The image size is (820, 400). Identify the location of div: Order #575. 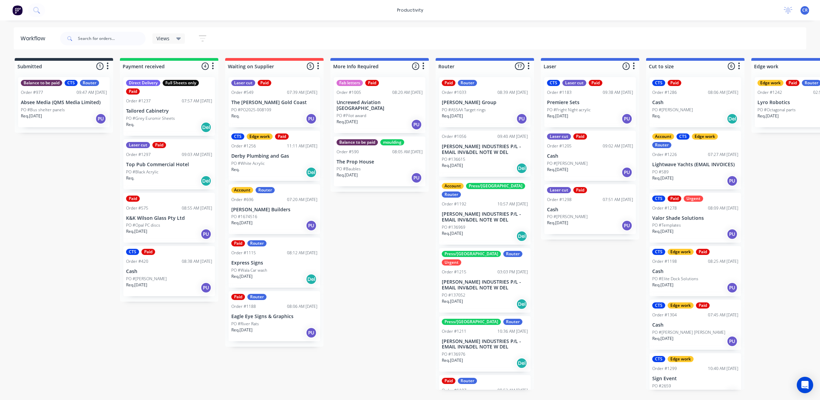
(137, 208).